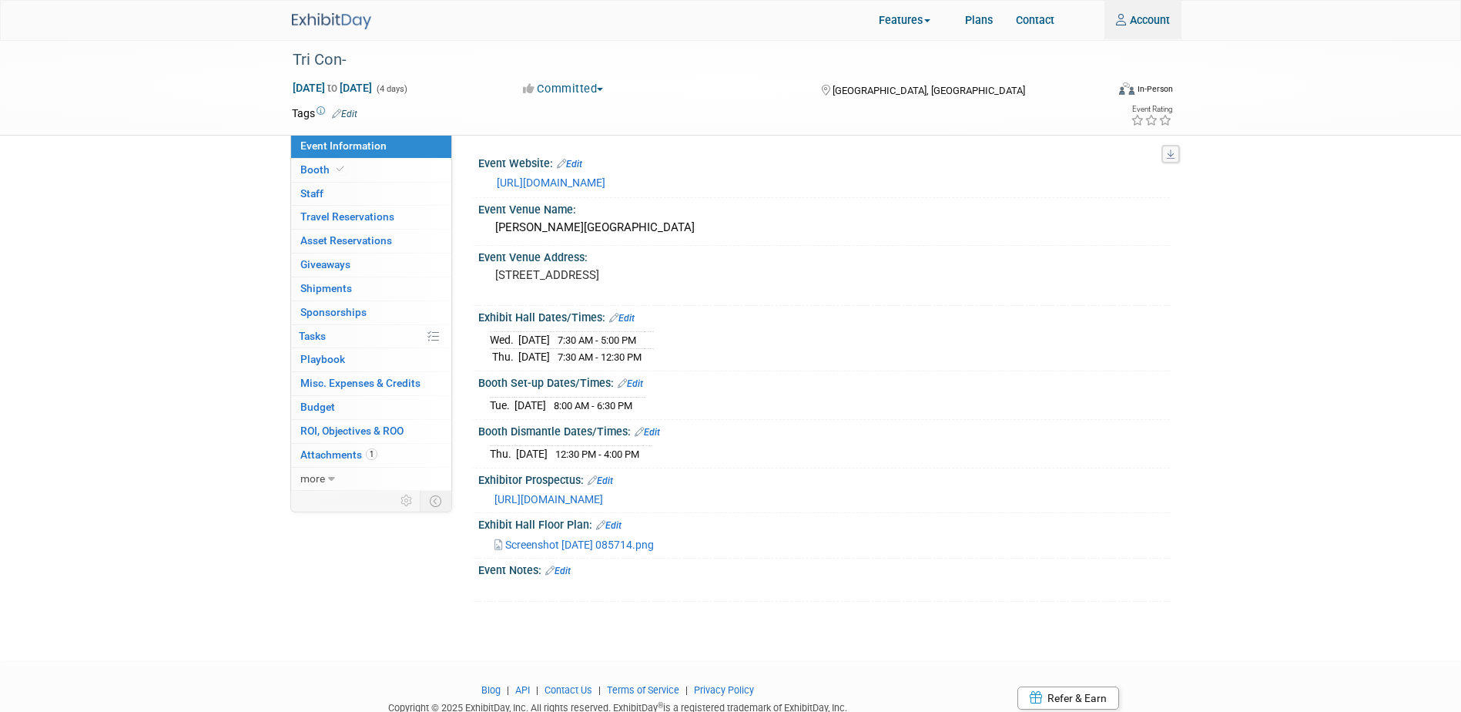  I want to click on a: Account, so click(1143, 20).